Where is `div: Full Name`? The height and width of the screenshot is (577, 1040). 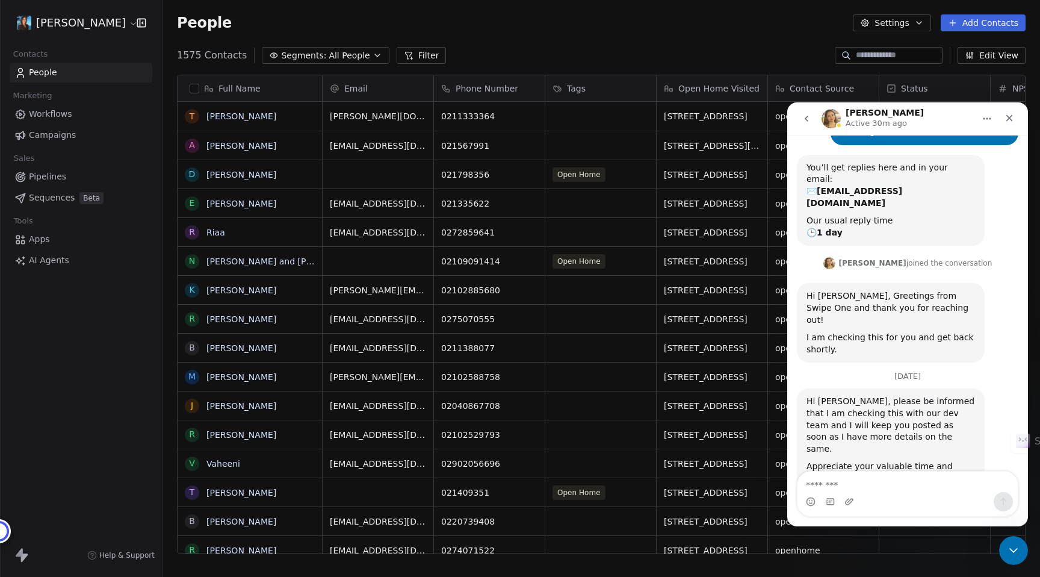 div: Full Name is located at coordinates (250, 88).